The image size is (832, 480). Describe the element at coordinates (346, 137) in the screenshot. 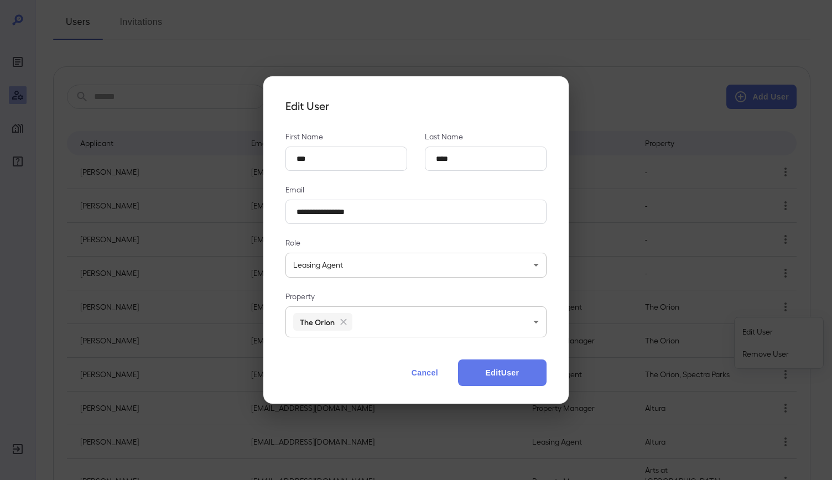

I see `p: First Name` at that location.